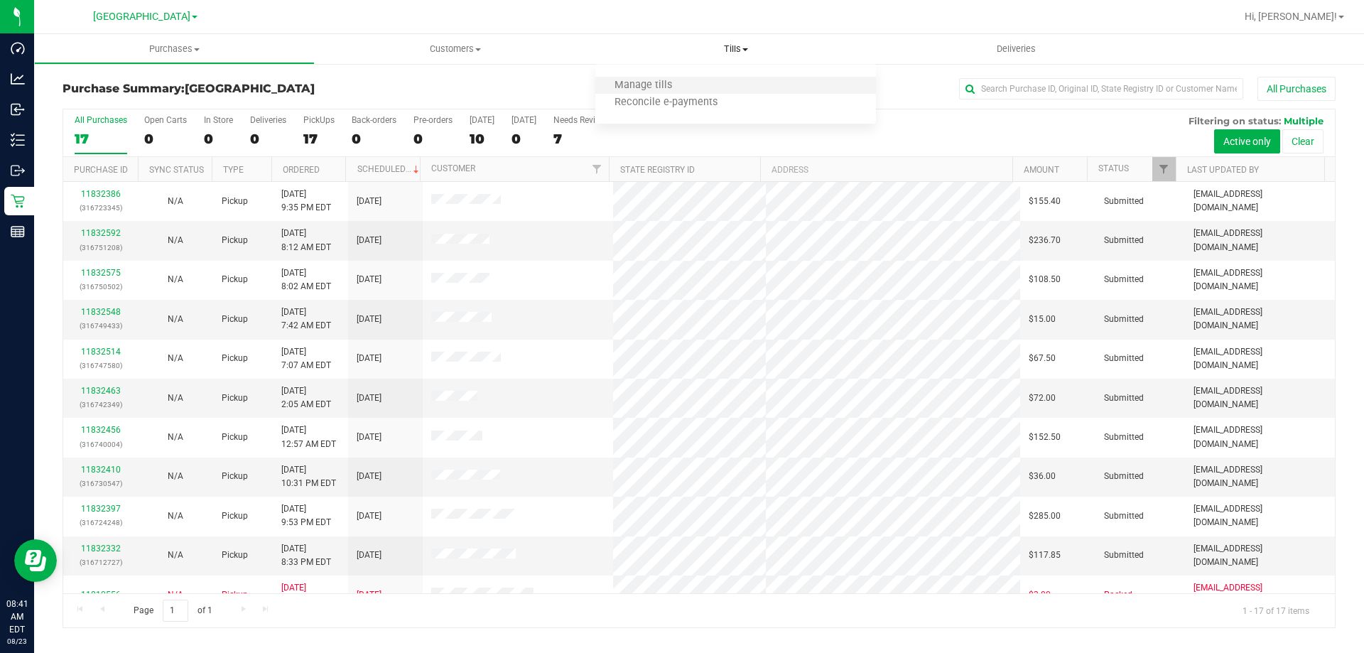 The width and height of the screenshot is (1364, 653). What do you see at coordinates (17, 641) in the screenshot?
I see `p: 08/23` at bounding box center [17, 641].